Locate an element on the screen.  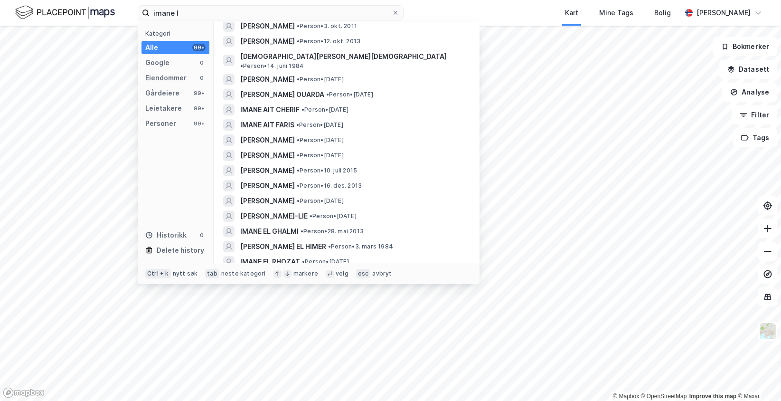
span: IMANE AIT CHERIF is located at coordinates (270, 110).